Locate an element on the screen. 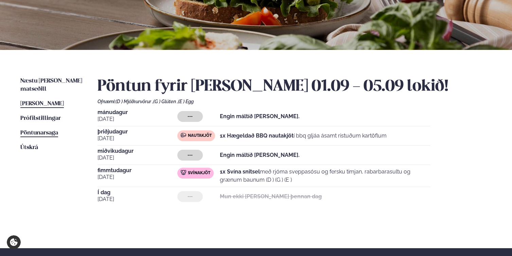  a: Prófílstillingar is located at coordinates (40, 118).